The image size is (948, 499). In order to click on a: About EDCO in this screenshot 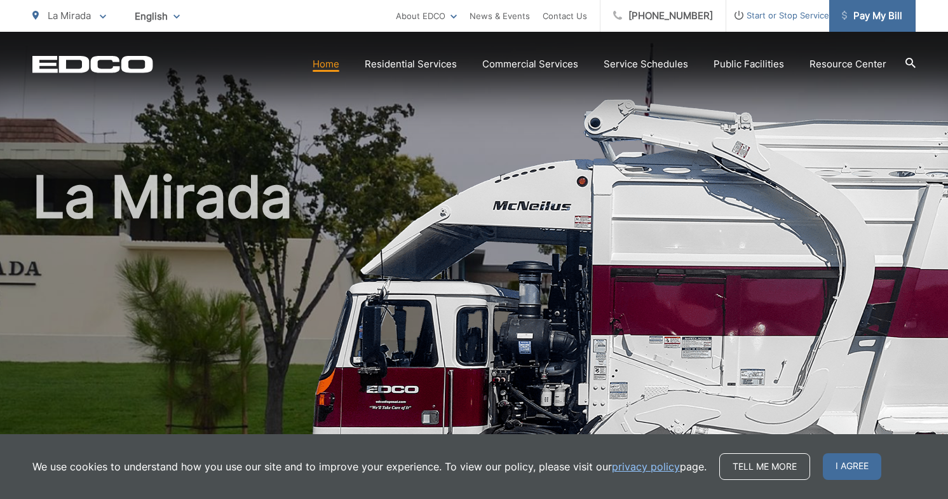, I will do `click(426, 16)`.